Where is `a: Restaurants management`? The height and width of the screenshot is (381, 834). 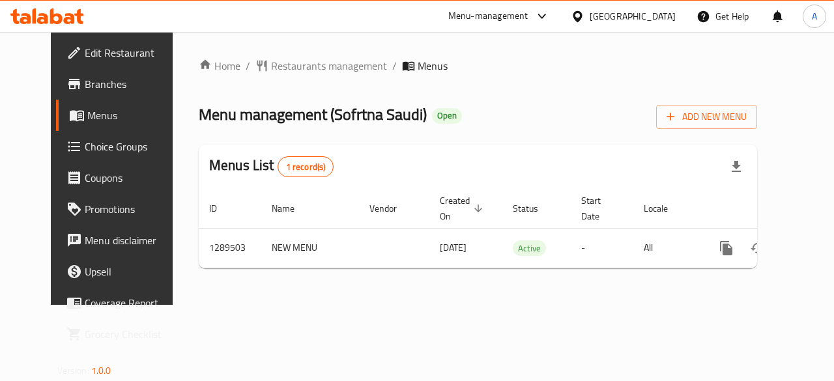
a: Restaurants management is located at coordinates (321, 66).